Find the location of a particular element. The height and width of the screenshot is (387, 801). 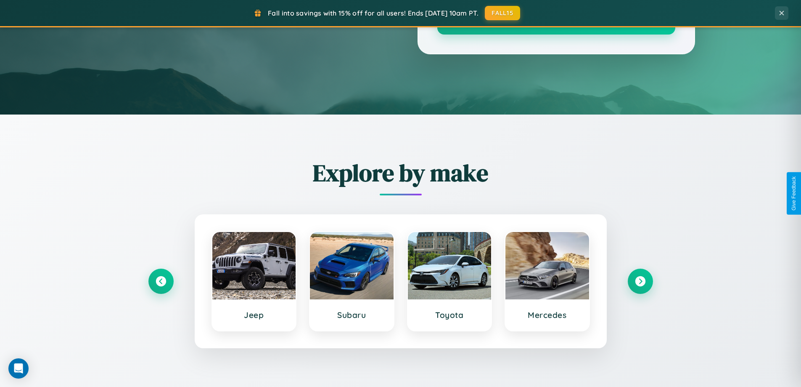

h3: Subaru is located at coordinates (352, 315).